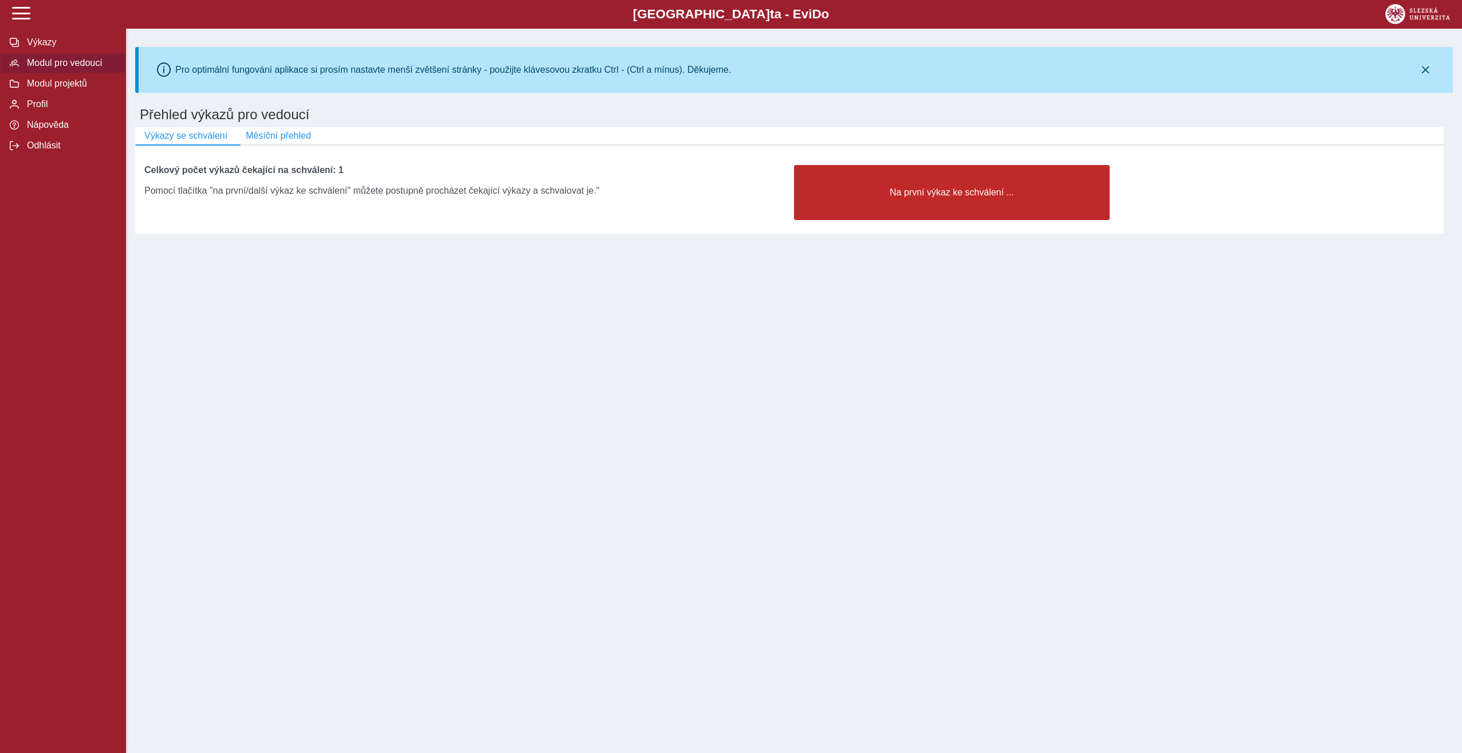 This screenshot has width=1462, height=753. I want to click on img: logo_web_su.png, so click(1417, 14).